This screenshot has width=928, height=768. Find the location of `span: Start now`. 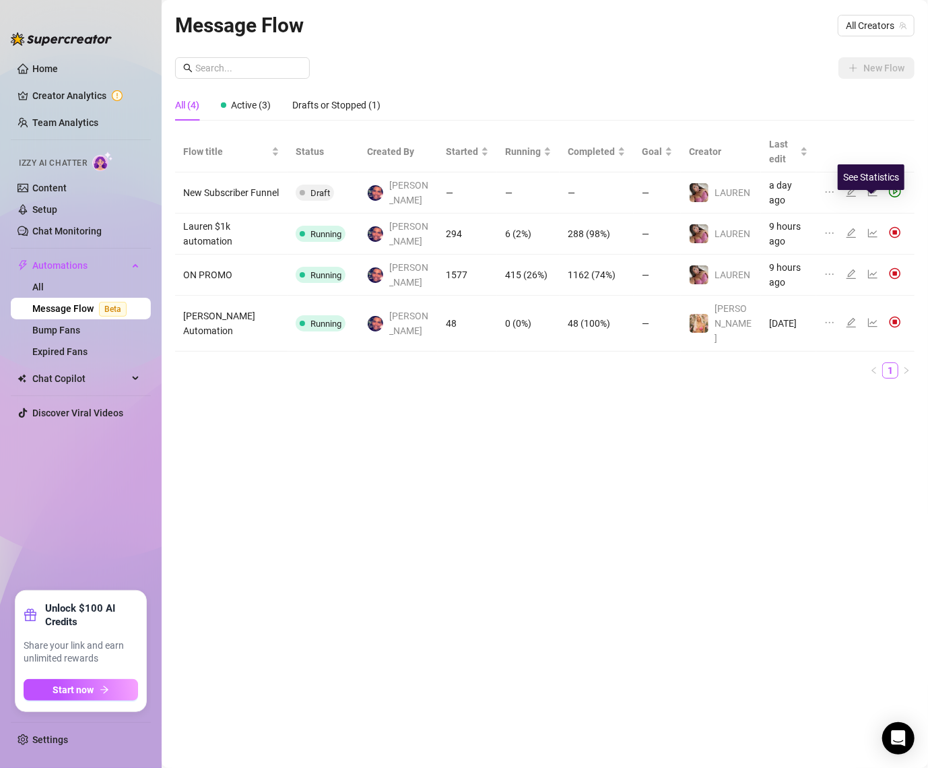

span: Start now is located at coordinates (73, 690).